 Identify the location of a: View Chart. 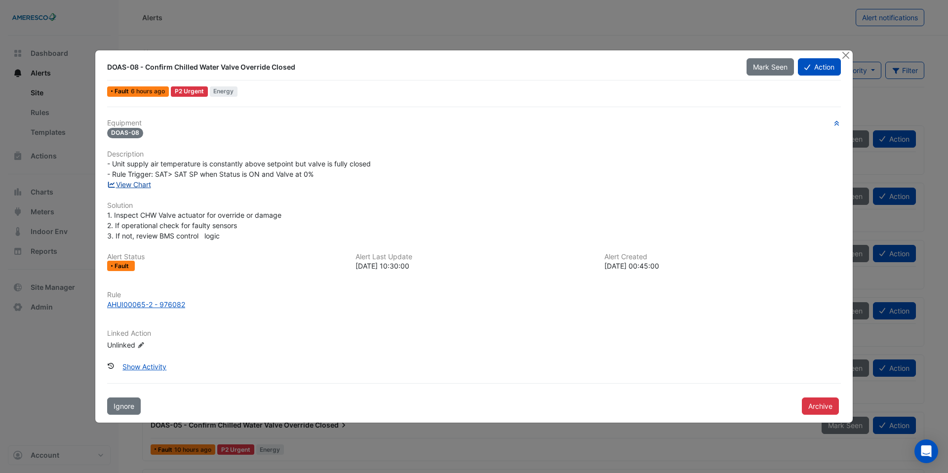
(129, 184).